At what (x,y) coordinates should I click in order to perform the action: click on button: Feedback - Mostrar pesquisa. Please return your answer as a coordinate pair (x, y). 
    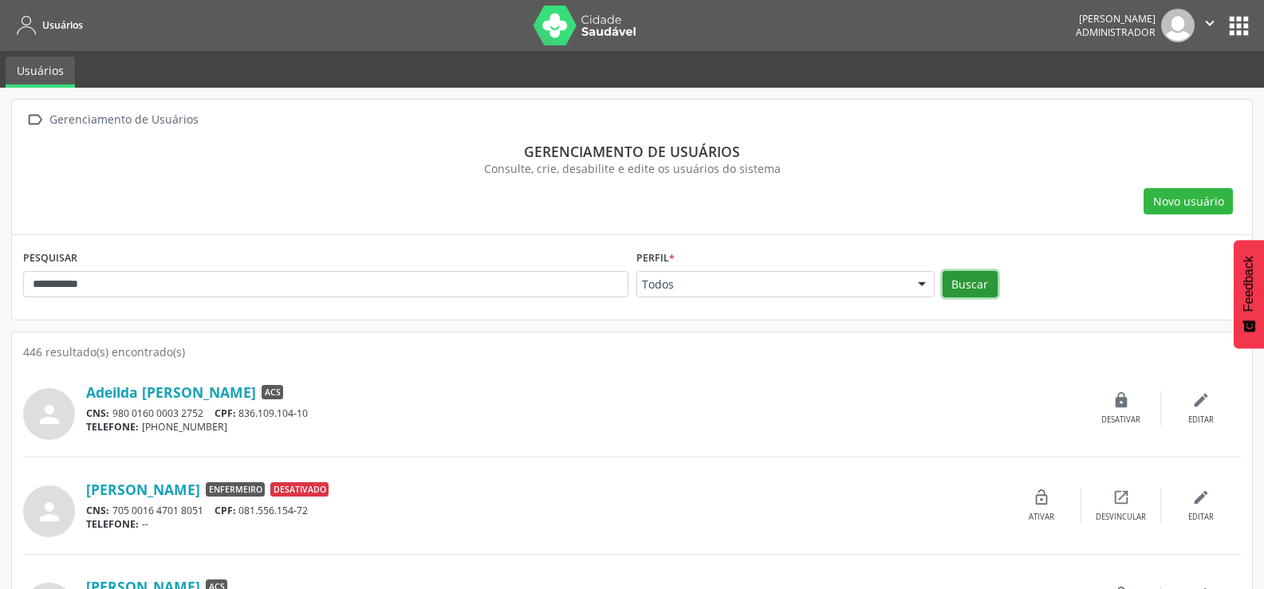
    Looking at the image, I should click on (1248, 294).